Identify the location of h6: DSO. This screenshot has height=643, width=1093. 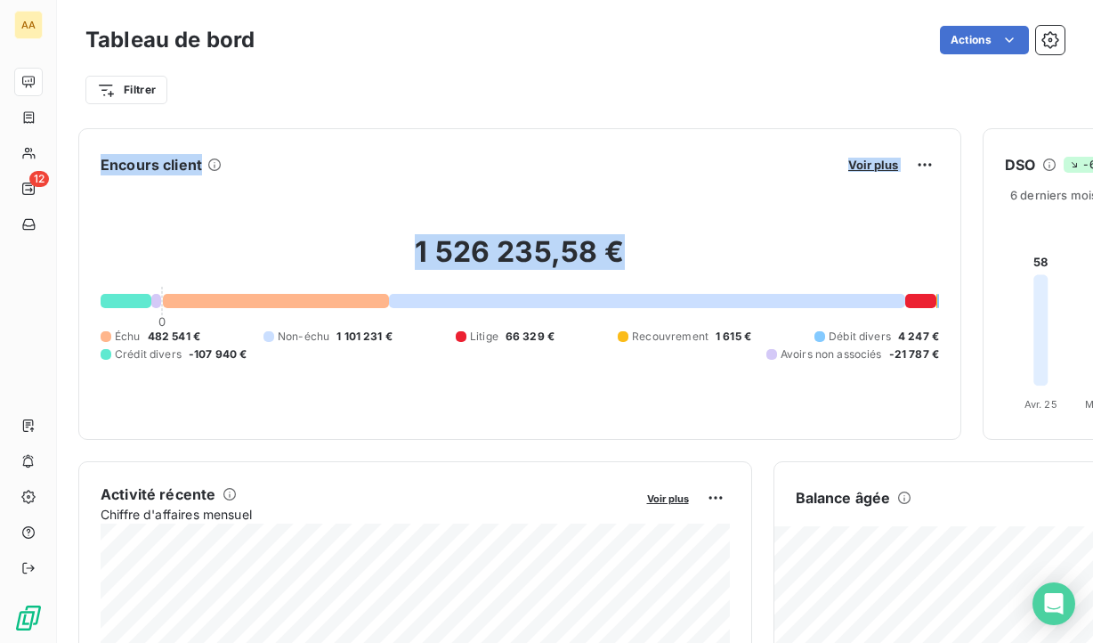
(1020, 165).